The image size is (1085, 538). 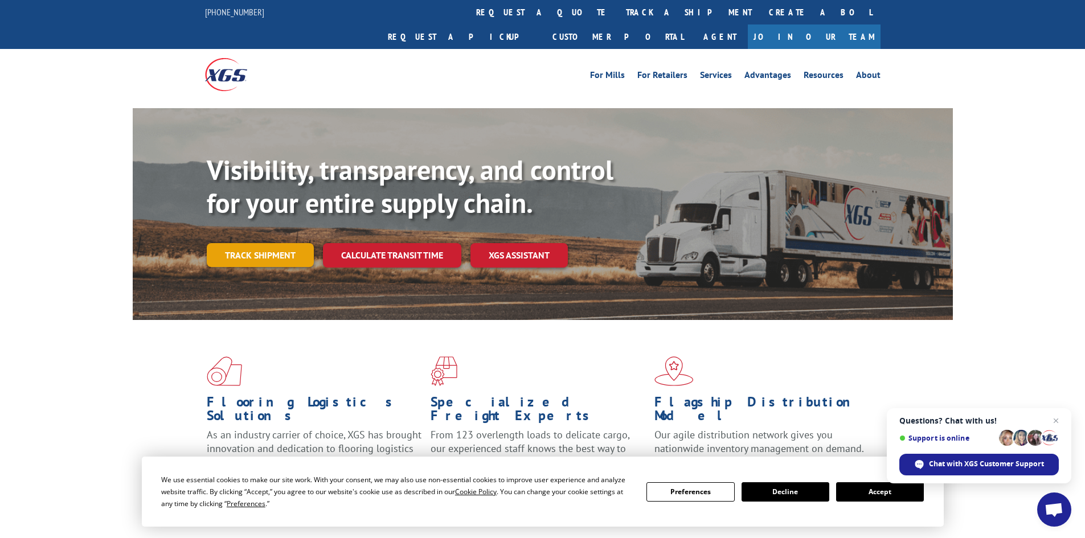 What do you see at coordinates (716, 77) in the screenshot?
I see `a: Services` at bounding box center [716, 77].